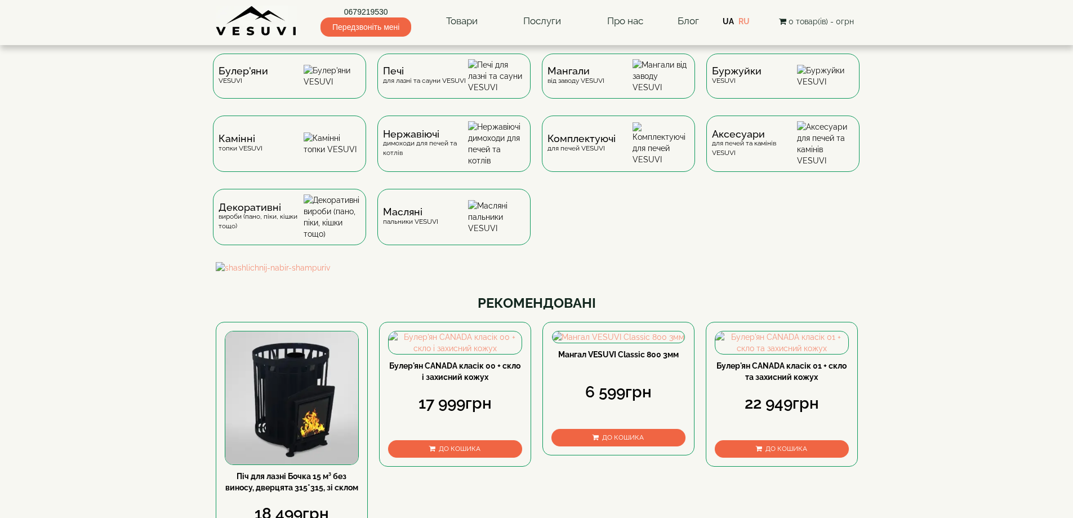 The height and width of the screenshot is (518, 1073). Describe the element at coordinates (825, 144) in the screenshot. I see `img: Аксесуари для печей та камінів VESUVI` at that location.